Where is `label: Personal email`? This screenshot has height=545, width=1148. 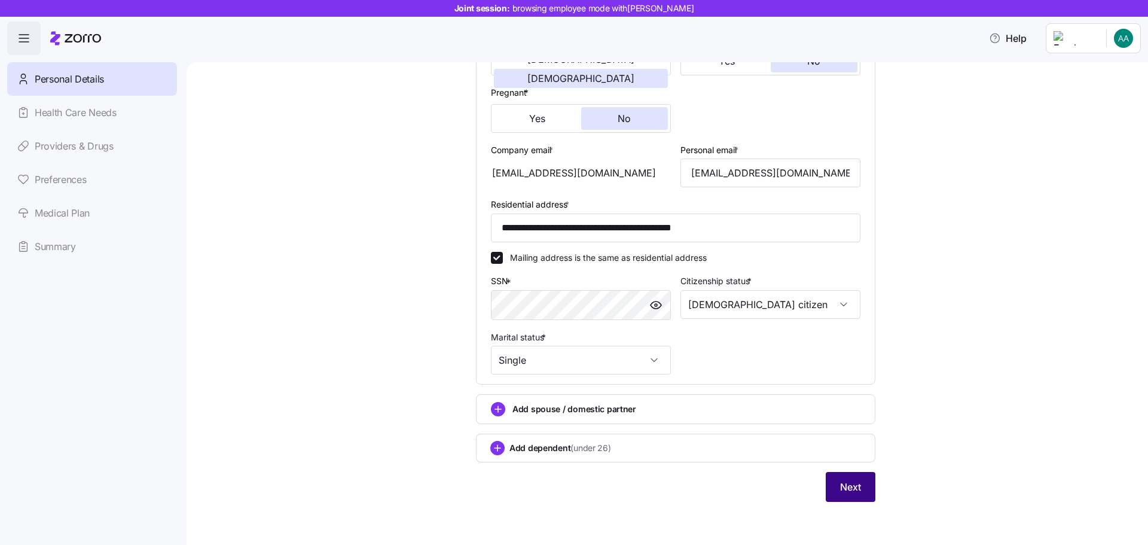
label: Personal email is located at coordinates (710, 150).